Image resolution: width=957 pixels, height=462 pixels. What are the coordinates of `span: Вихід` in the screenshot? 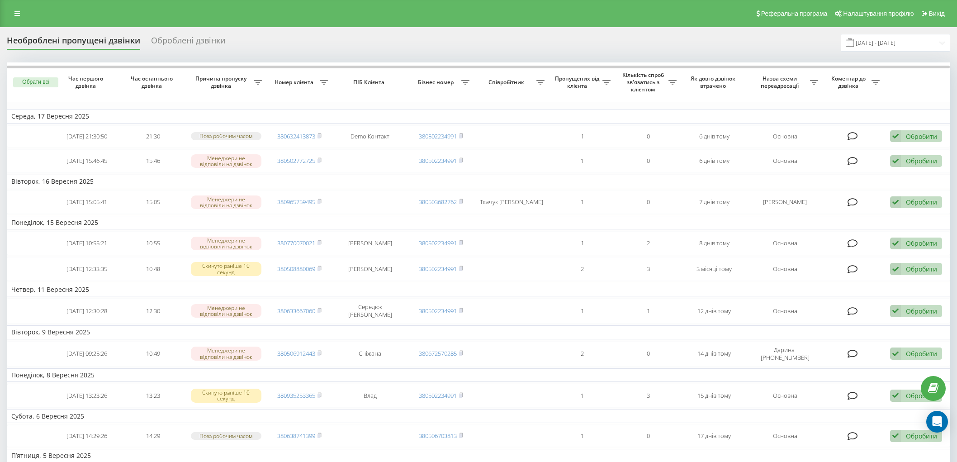 It's located at (937, 14).